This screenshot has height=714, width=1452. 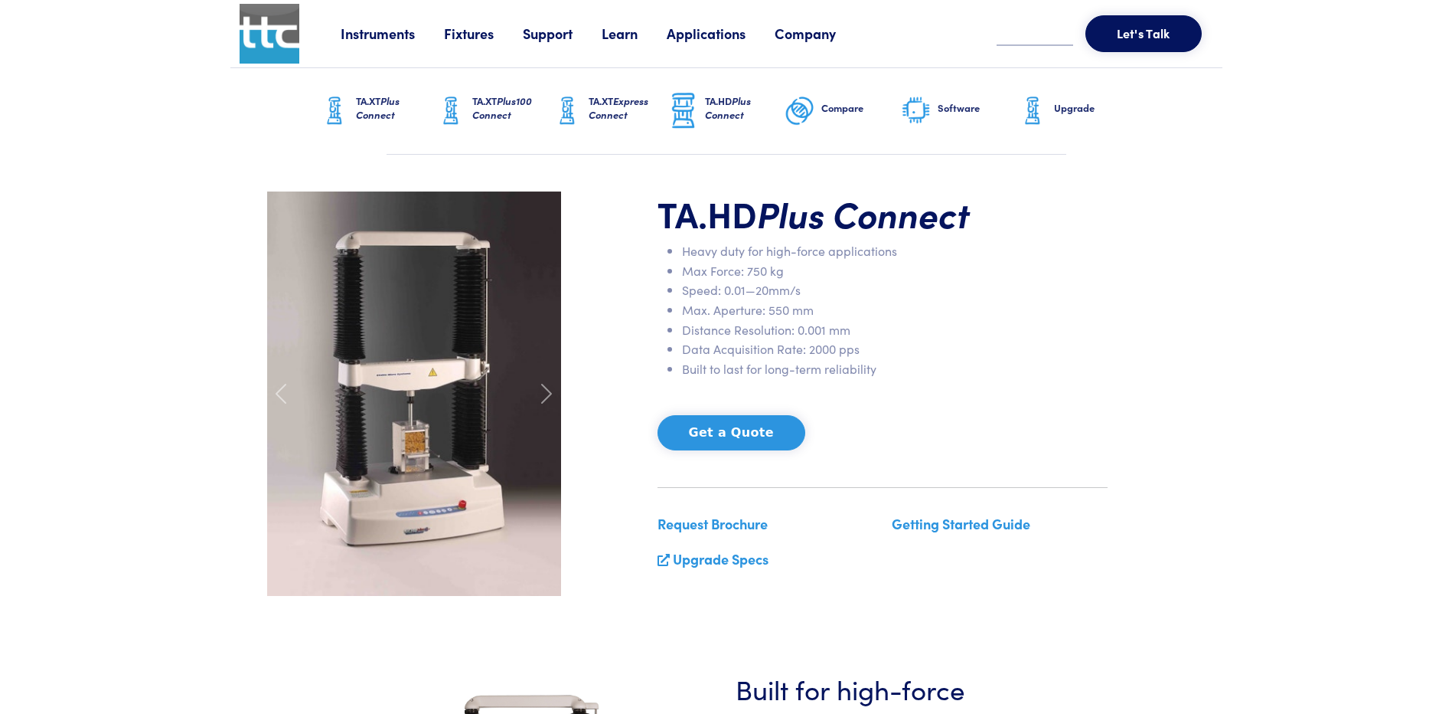 What do you see at coordinates (392, 33) in the screenshot?
I see `a: Instruments` at bounding box center [392, 33].